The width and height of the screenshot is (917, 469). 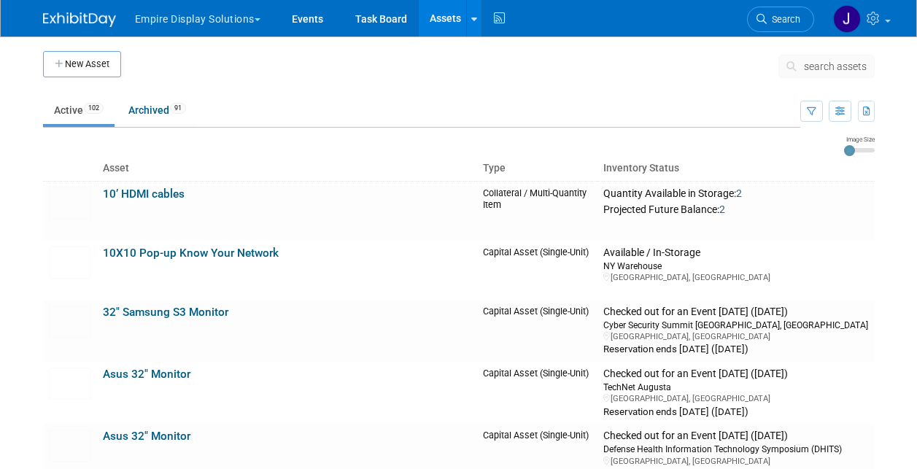 What do you see at coordinates (783, 19) in the screenshot?
I see `span: Search` at bounding box center [783, 19].